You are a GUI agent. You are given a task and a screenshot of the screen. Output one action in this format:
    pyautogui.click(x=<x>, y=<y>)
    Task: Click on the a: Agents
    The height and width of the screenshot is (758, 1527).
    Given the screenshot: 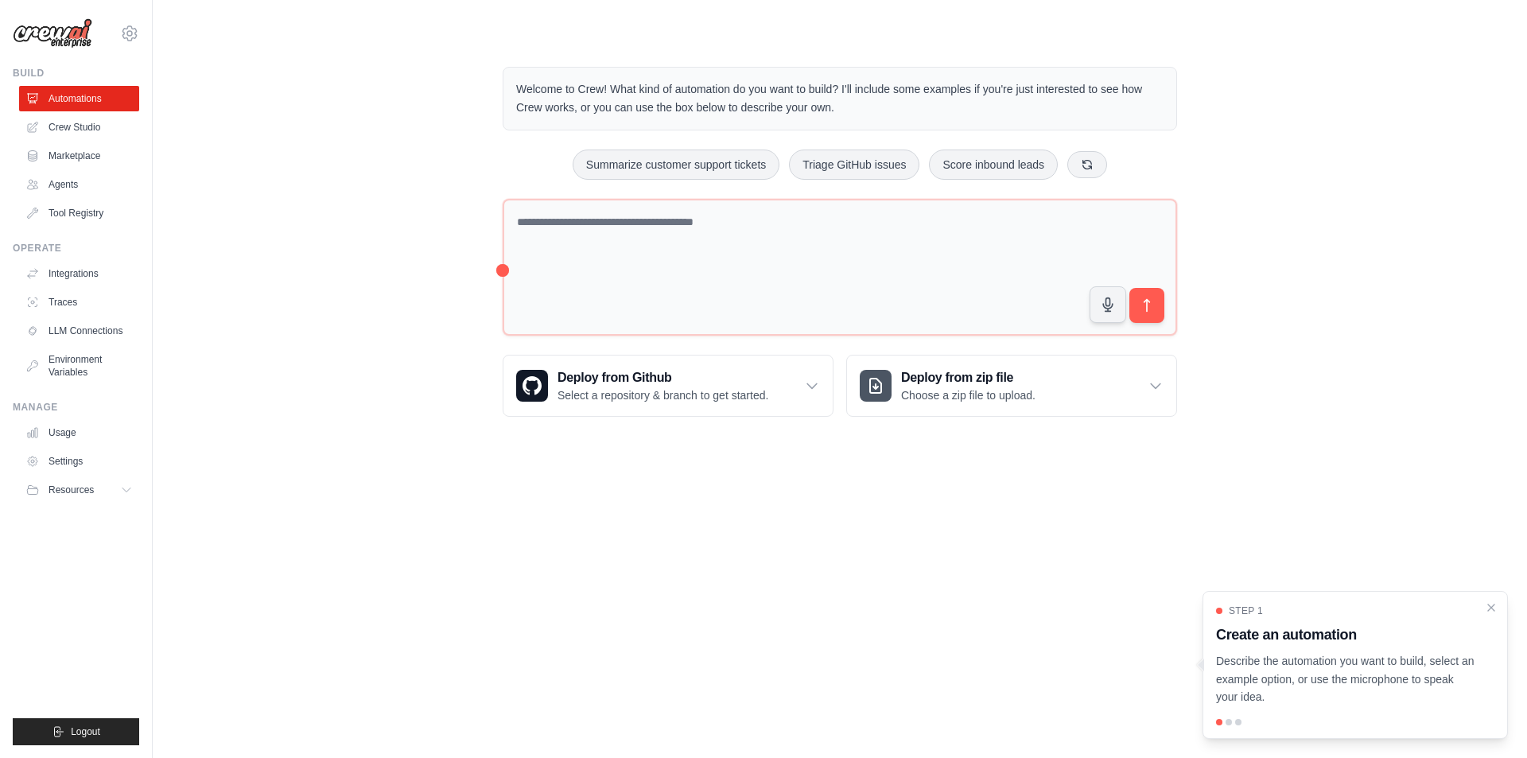 What is the action you would take?
    pyautogui.click(x=79, y=185)
    